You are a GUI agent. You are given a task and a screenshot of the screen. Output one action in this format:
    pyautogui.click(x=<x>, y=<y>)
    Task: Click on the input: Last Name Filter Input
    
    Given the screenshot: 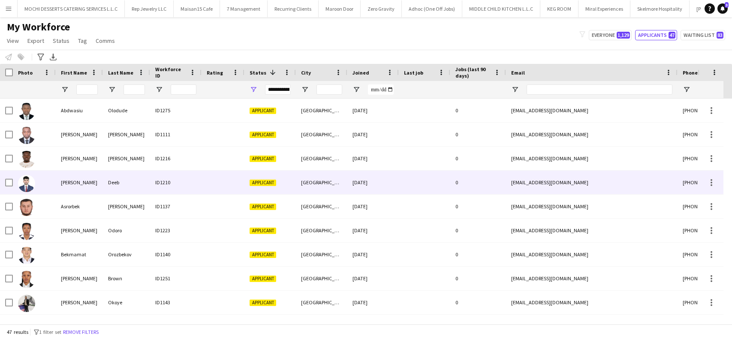 What is the action you would take?
    pyautogui.click(x=134, y=90)
    